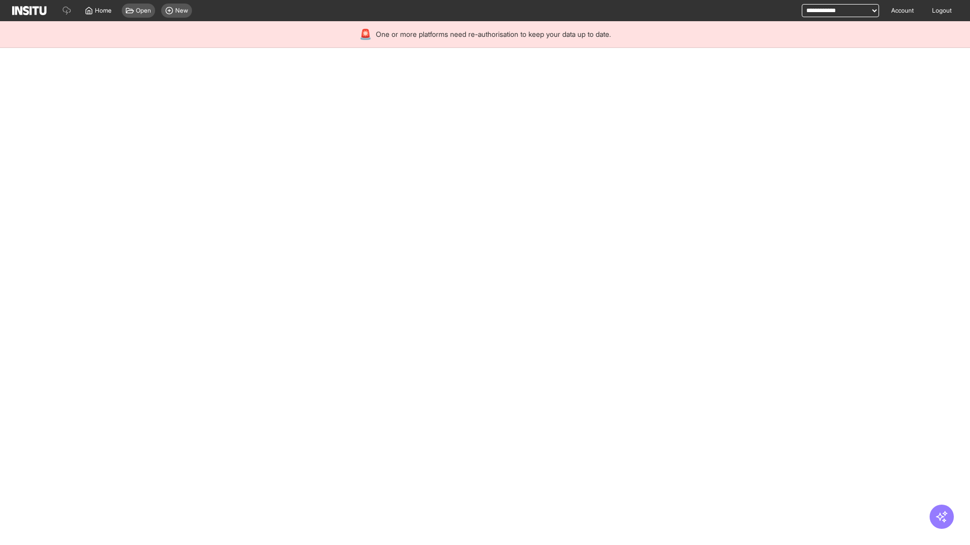  Describe the element at coordinates (29, 11) in the screenshot. I see `img: Logo` at that location.